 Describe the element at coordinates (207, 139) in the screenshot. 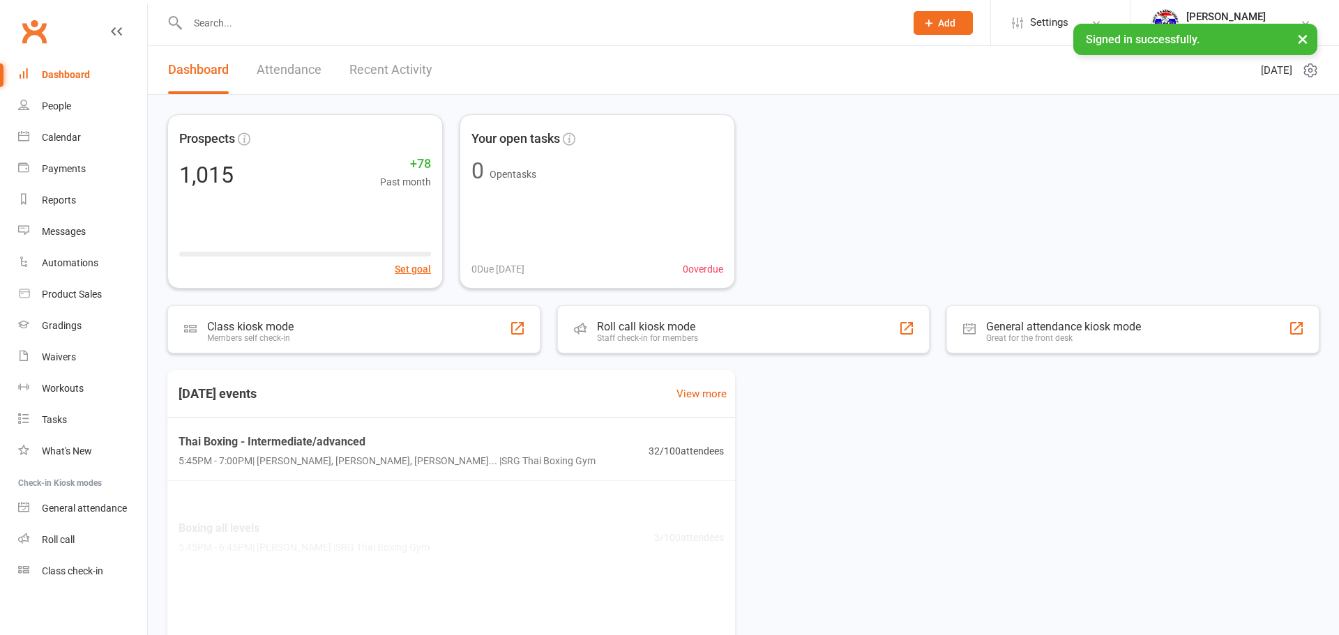

I see `span: Prospects` at that location.